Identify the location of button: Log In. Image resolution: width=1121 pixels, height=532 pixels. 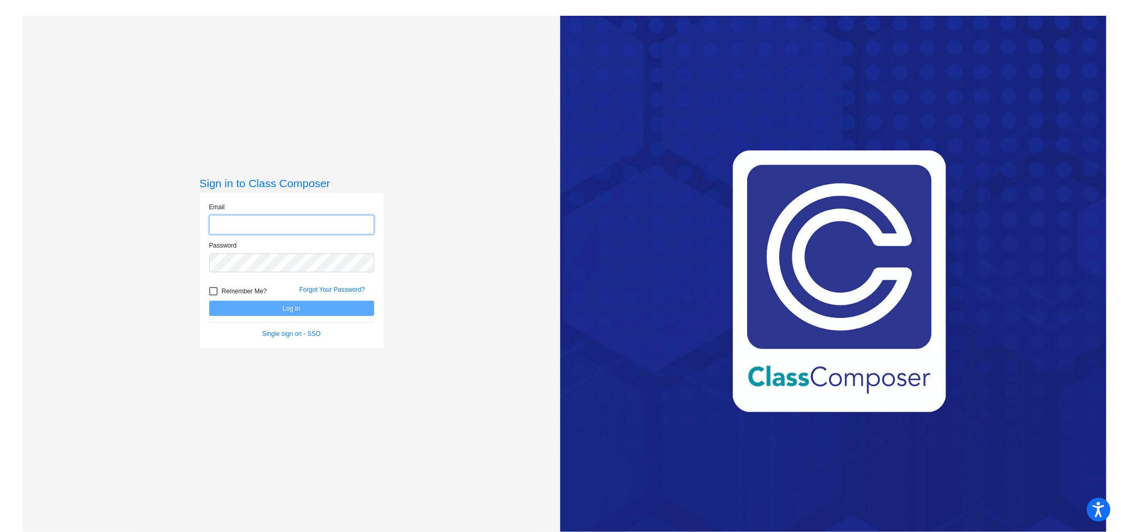
(292, 308).